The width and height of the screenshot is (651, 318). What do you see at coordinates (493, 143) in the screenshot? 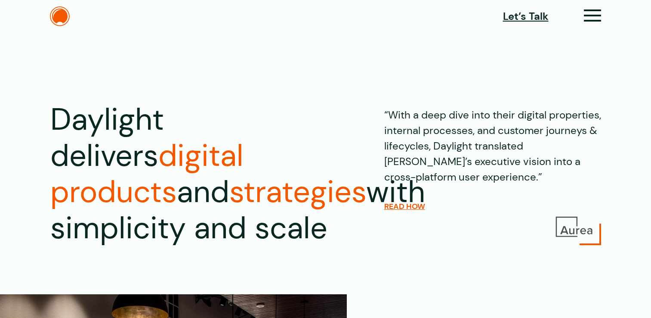
I see `p: “With a deep dive into their digital properties, internal processes, and customer journeys & life...` at bounding box center [493, 143].